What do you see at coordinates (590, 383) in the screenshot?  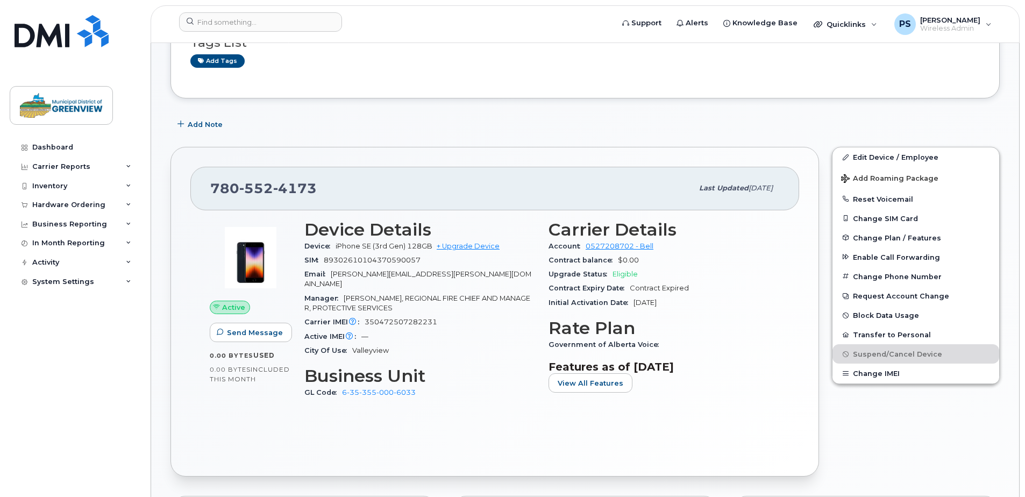 I see `span: View All Features` at bounding box center [590, 383].